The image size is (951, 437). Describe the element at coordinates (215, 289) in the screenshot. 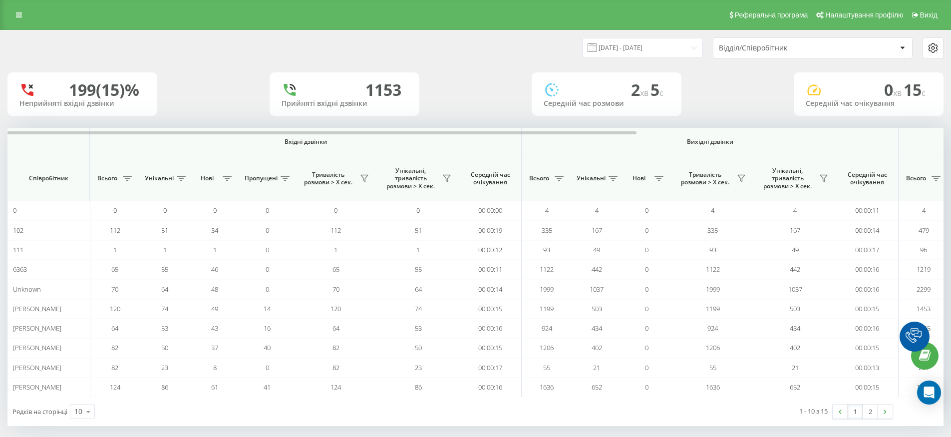

I see `span: 48` at that location.